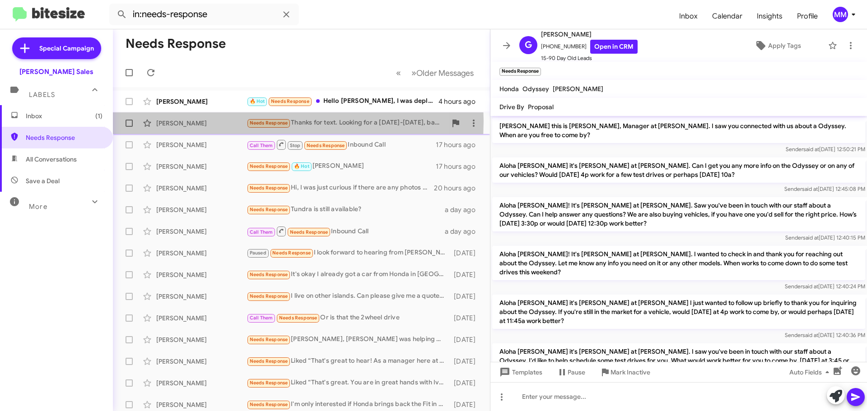 This screenshot has width=867, height=411. I want to click on span: Paused, so click(258, 253).